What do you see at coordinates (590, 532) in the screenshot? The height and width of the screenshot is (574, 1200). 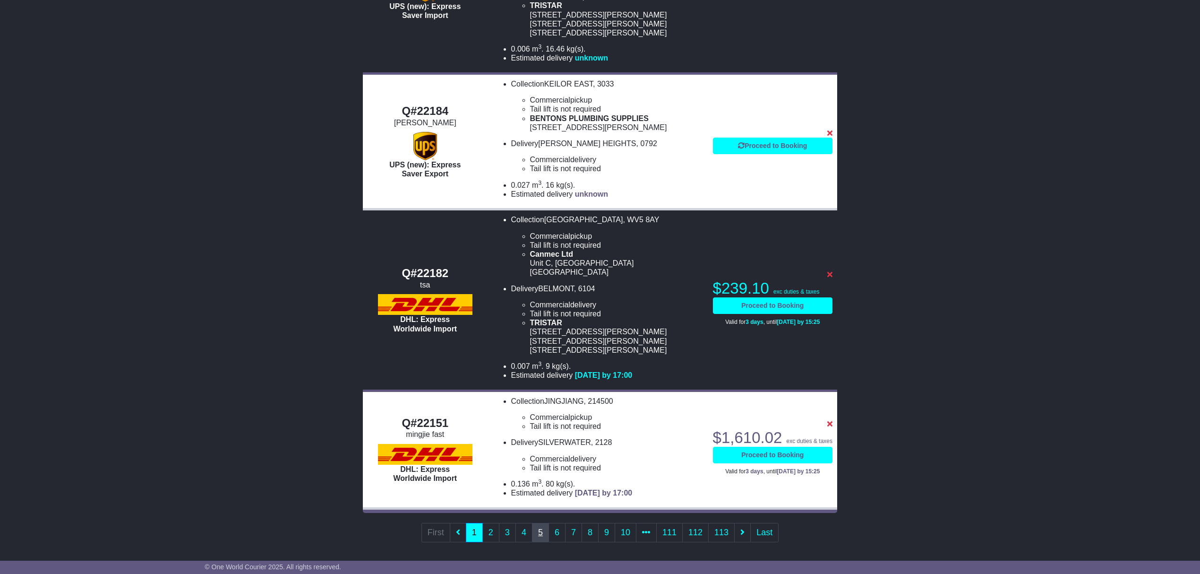 I see `a: 8` at bounding box center [590, 532].